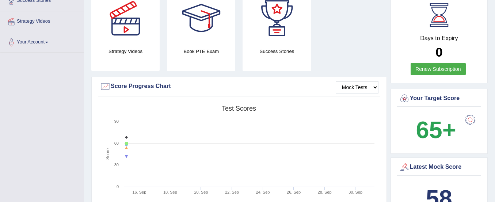 The height and width of the screenshot is (202, 495). I want to click on text: 30, so click(116, 165).